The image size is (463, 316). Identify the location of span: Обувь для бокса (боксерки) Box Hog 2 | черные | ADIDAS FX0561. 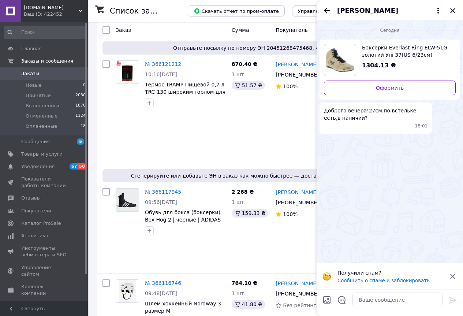
(183, 220).